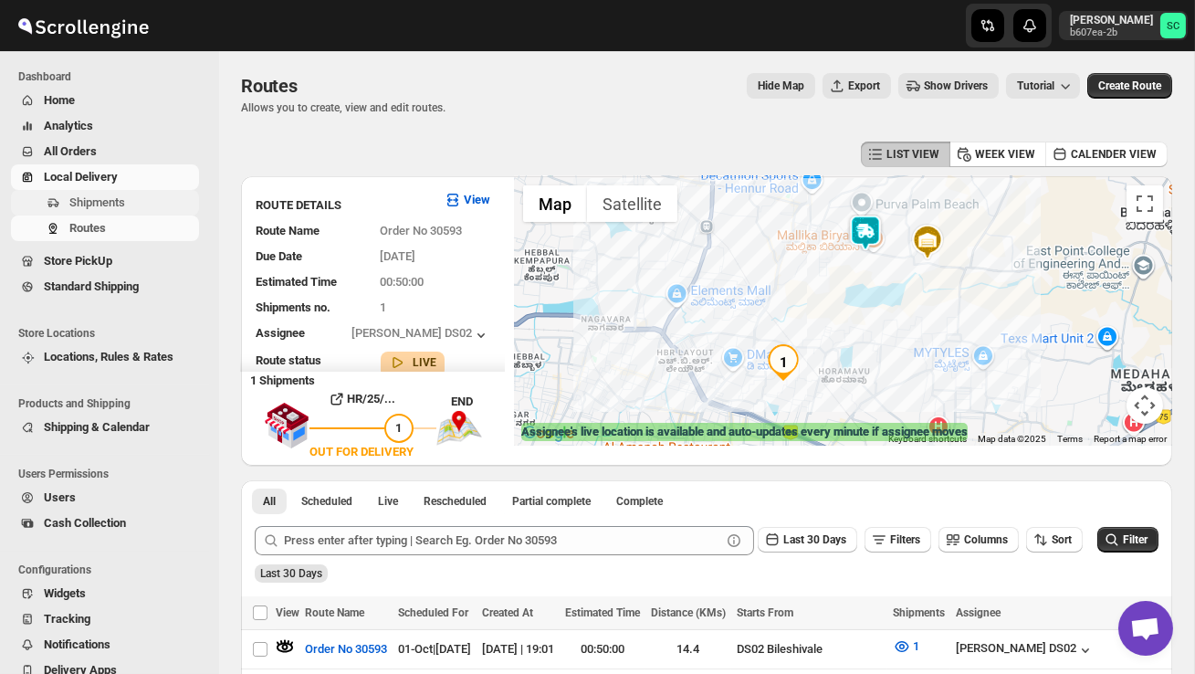 Image resolution: width=1195 pixels, height=674 pixels. I want to click on div: Open chat, so click(1146, 628).